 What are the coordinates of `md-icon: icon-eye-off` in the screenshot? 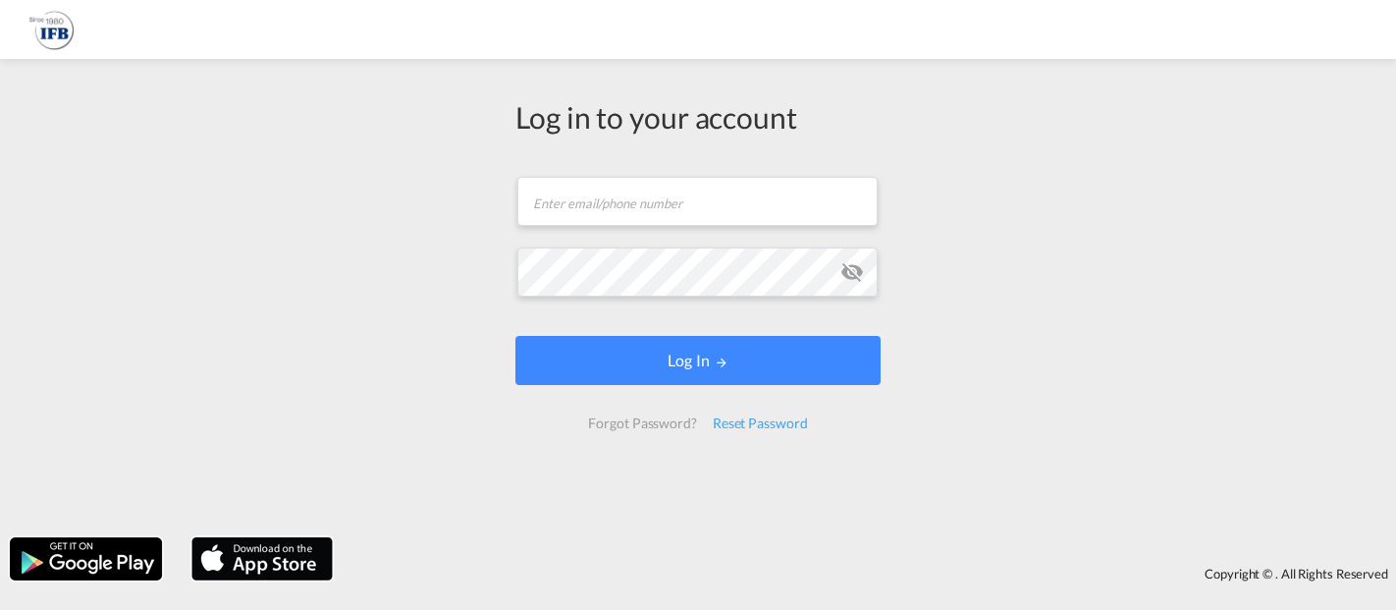 It's located at (852, 272).